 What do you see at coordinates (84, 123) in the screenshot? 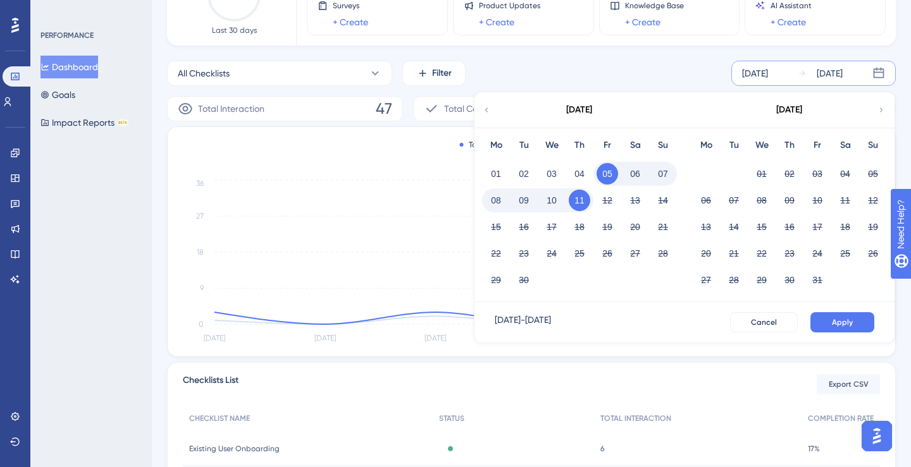
I see `button: Impact ReportsBETA` at bounding box center [84, 123].